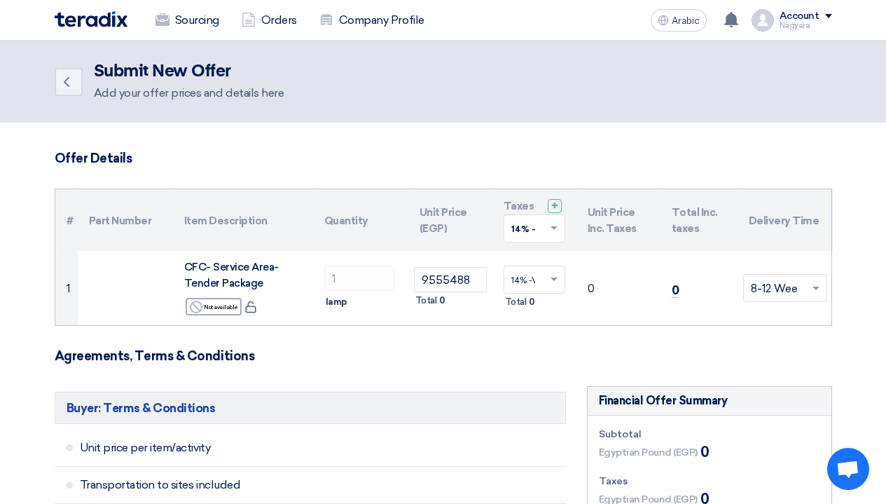  I want to click on font: Transportation to sites included, so click(160, 484).